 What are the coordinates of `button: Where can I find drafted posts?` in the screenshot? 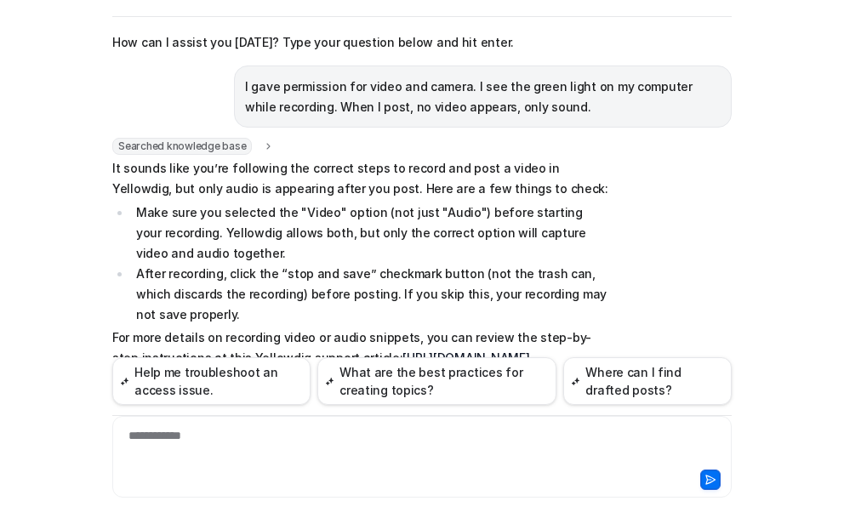 It's located at (648, 381).